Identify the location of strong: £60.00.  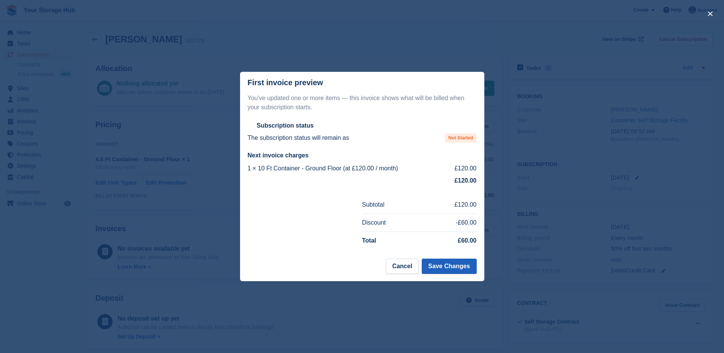
(467, 240).